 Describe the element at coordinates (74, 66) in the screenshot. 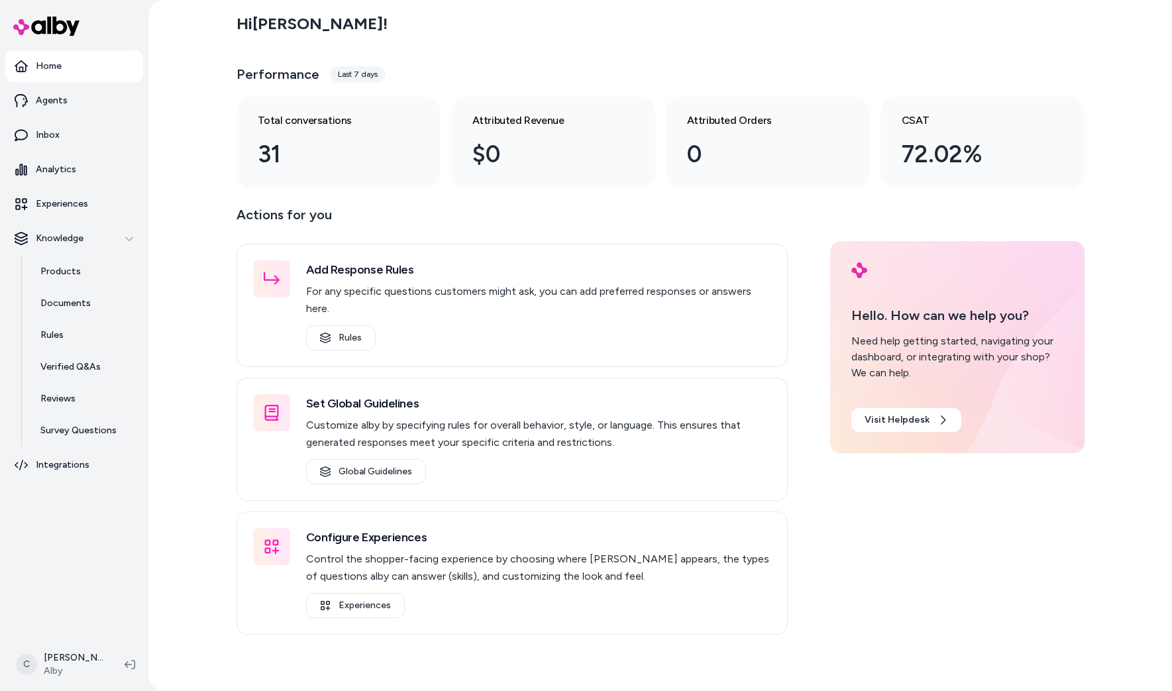

I see `a: Home` at that location.